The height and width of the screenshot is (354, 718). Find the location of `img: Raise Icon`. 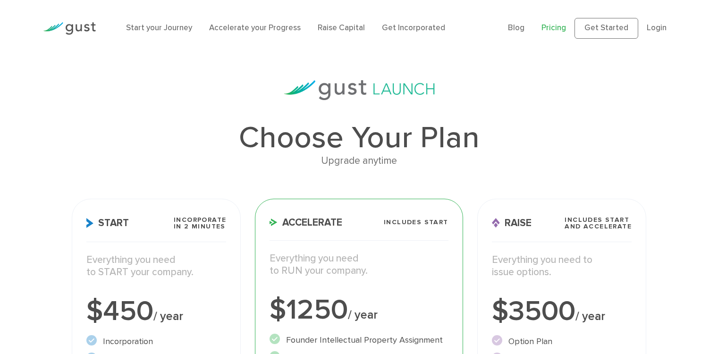

img: Raise Icon is located at coordinates (496, 223).